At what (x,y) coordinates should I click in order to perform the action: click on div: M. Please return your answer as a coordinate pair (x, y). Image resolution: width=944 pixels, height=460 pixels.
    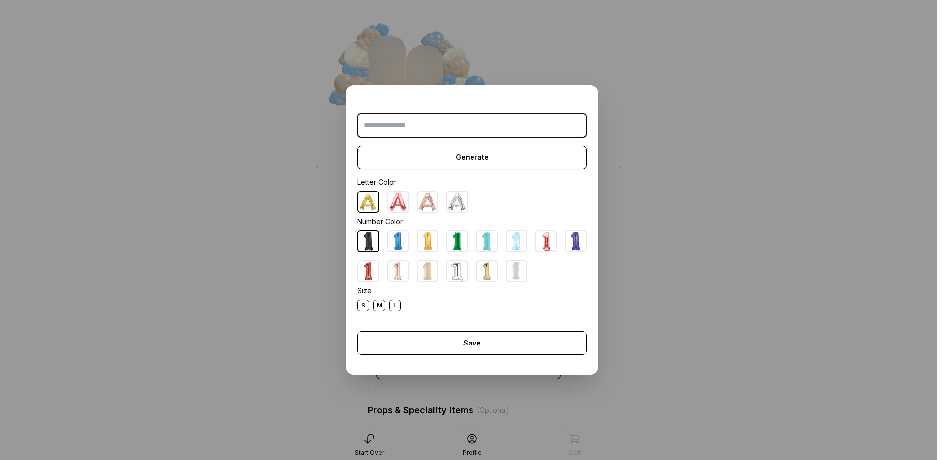
    Looking at the image, I should click on (379, 306).